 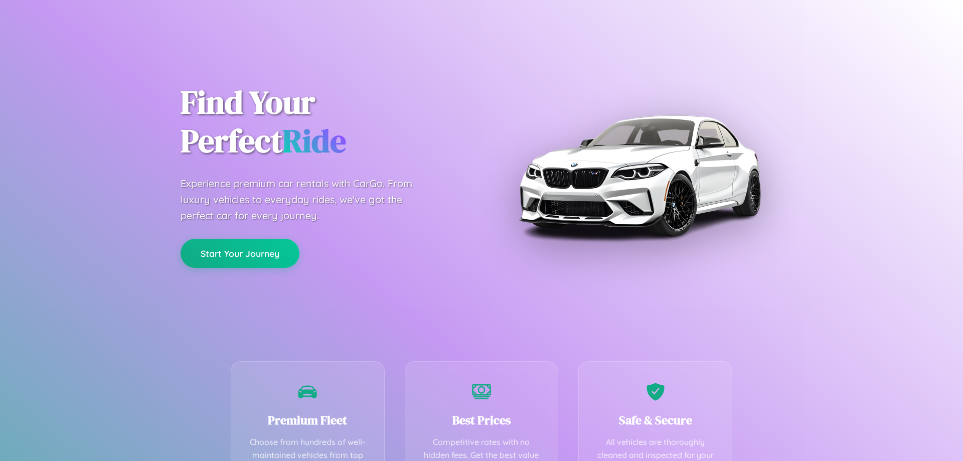 What do you see at coordinates (324, 122) in the screenshot?
I see `h1: Find Your Perfect` at bounding box center [324, 122].